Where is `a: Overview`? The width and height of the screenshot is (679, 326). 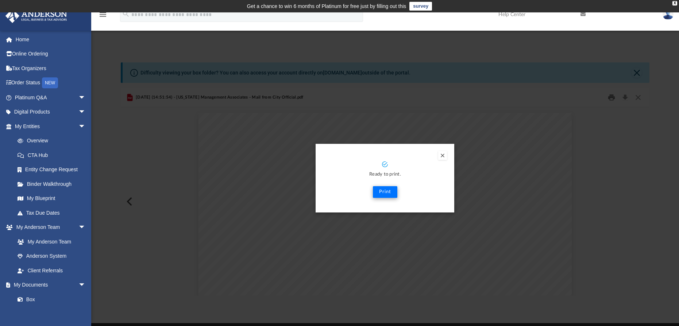 a: Overview is located at coordinates (53, 141).